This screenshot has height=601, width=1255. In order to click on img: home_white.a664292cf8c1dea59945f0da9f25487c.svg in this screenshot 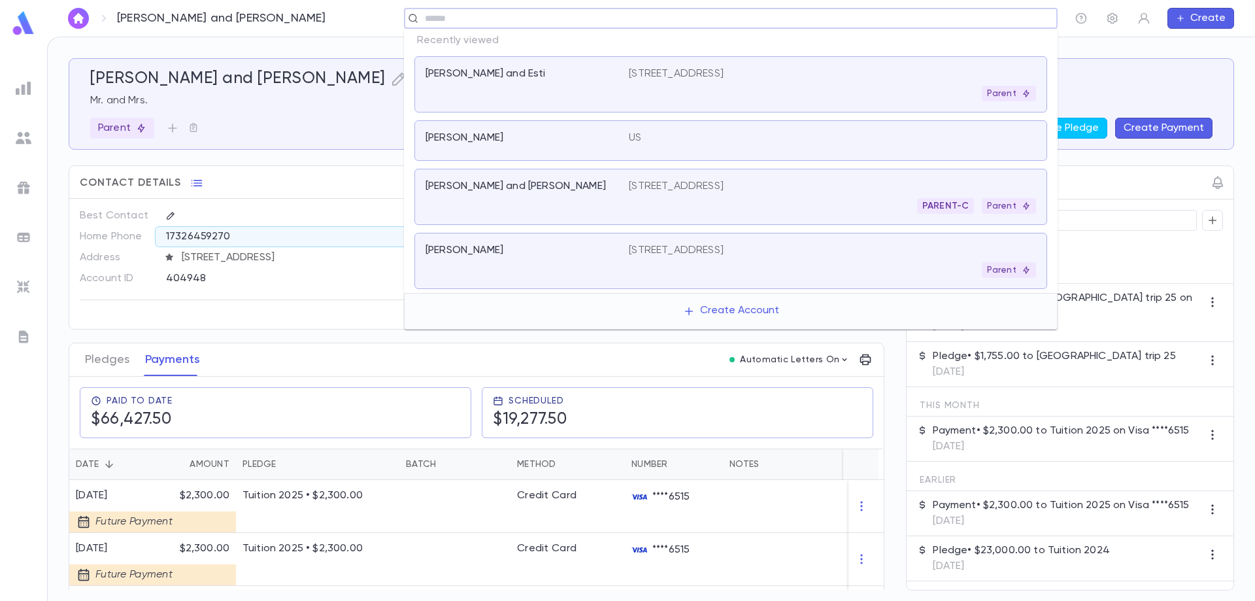, I will do `click(78, 18)`.